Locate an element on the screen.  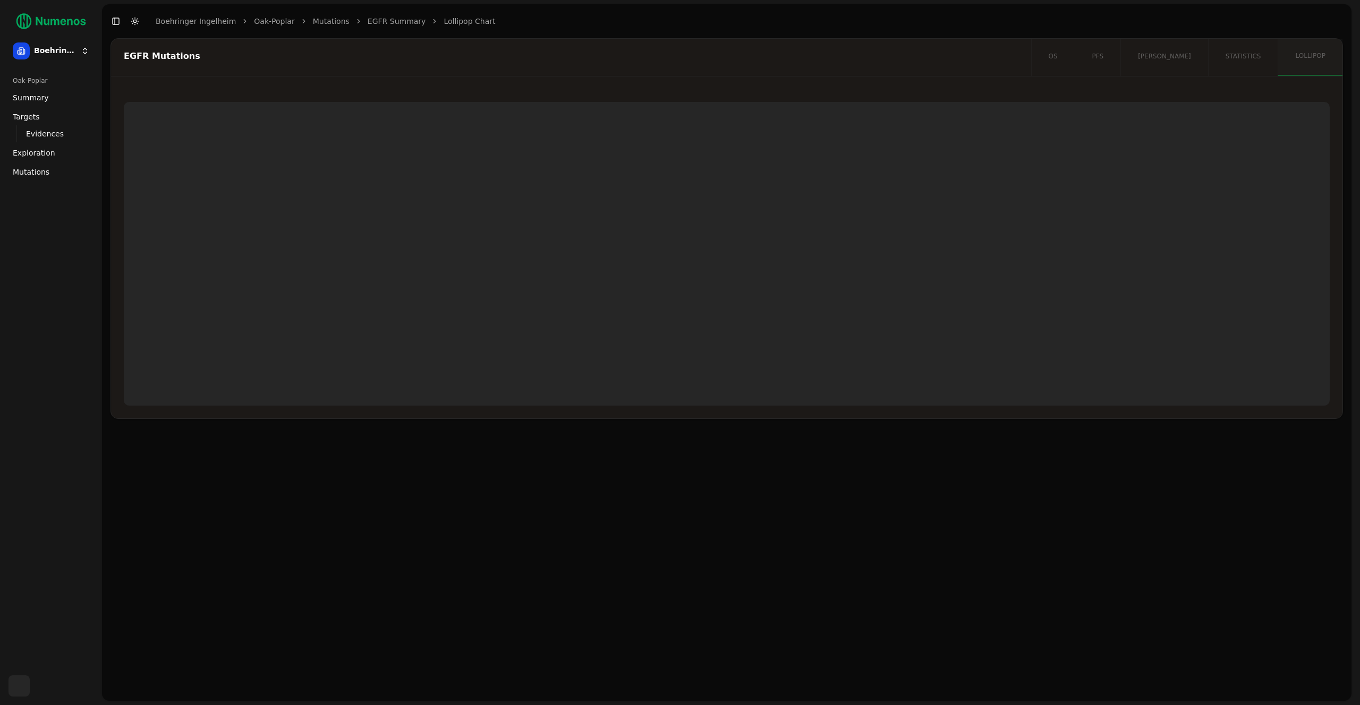
a: Exploration is located at coordinates (51, 153).